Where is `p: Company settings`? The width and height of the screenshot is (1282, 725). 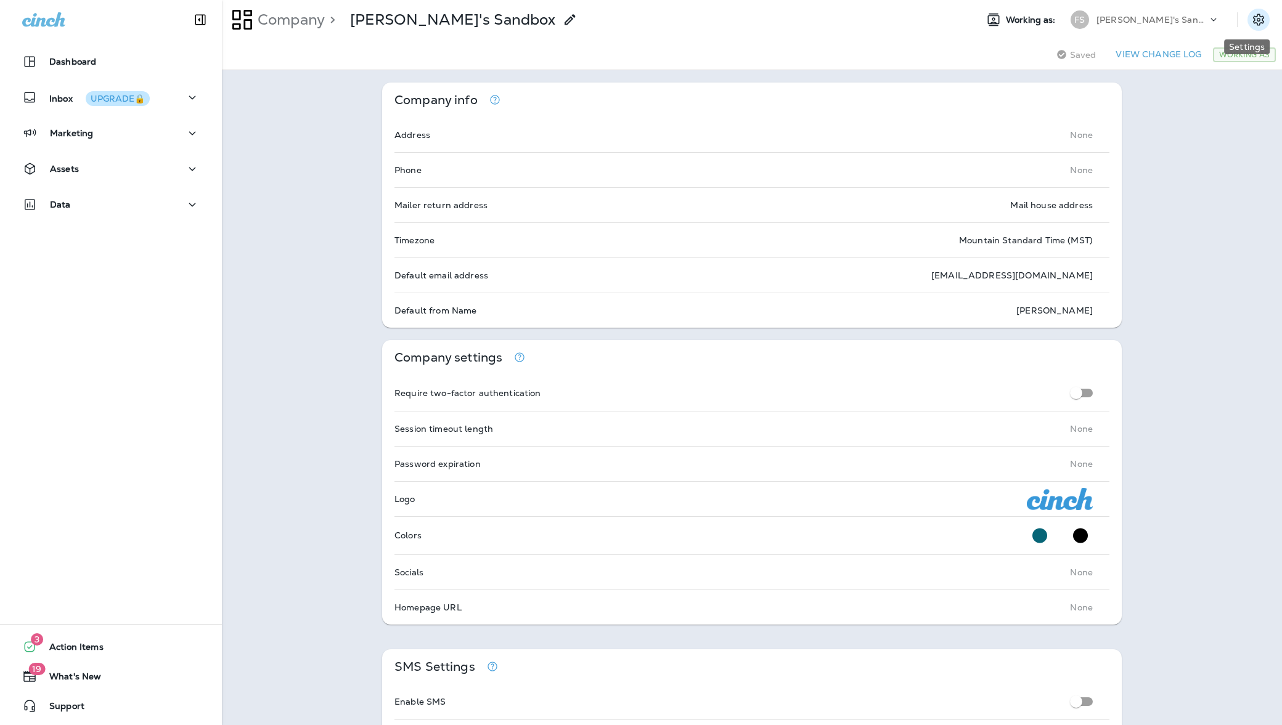
p: Company settings is located at coordinates (448, 357).